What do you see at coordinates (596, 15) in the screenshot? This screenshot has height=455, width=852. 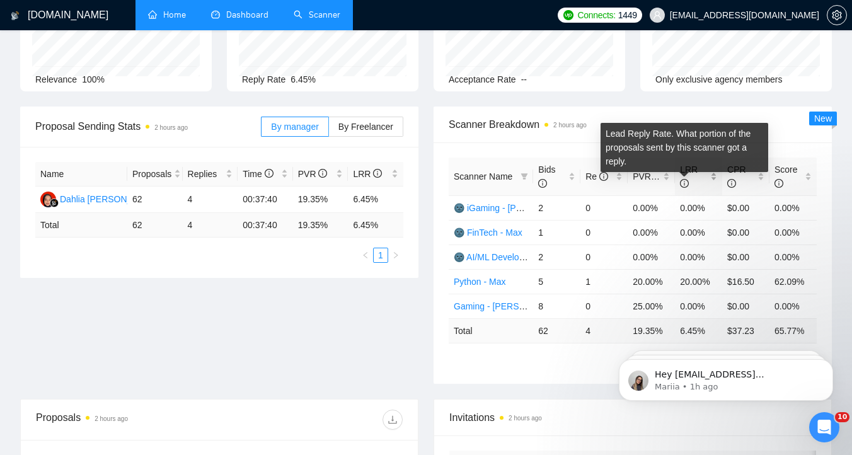 I see `span: Connects:` at bounding box center [596, 15].